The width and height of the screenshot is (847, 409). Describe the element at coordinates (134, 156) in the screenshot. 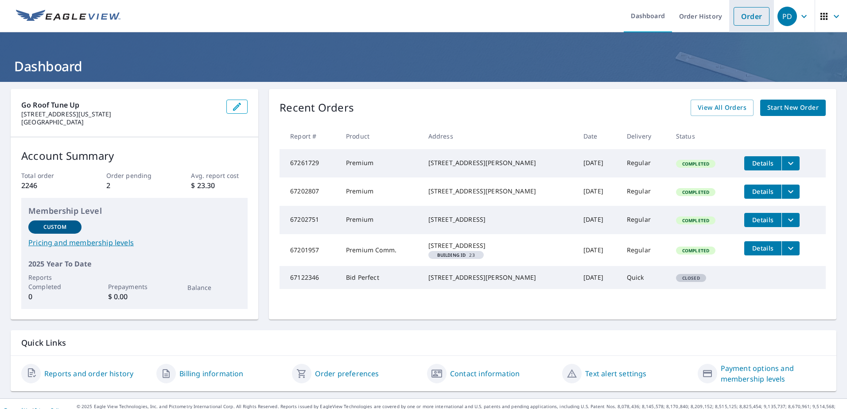

I see `p: Account Summary` at that location.